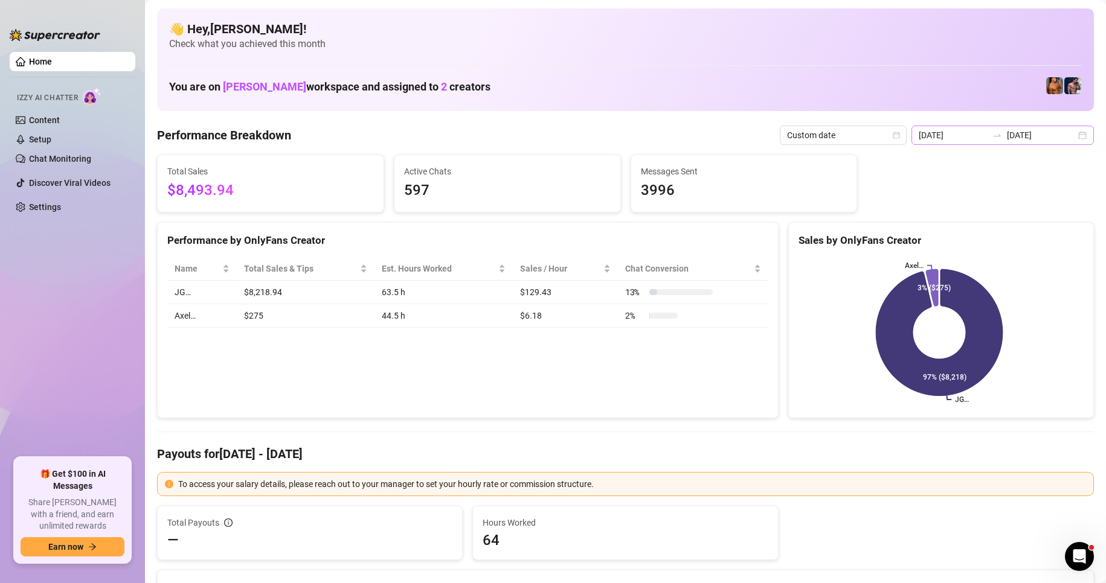 This screenshot has width=1106, height=583. What do you see at coordinates (625, 523) in the screenshot?
I see `span: Hours Worked` at bounding box center [625, 523].